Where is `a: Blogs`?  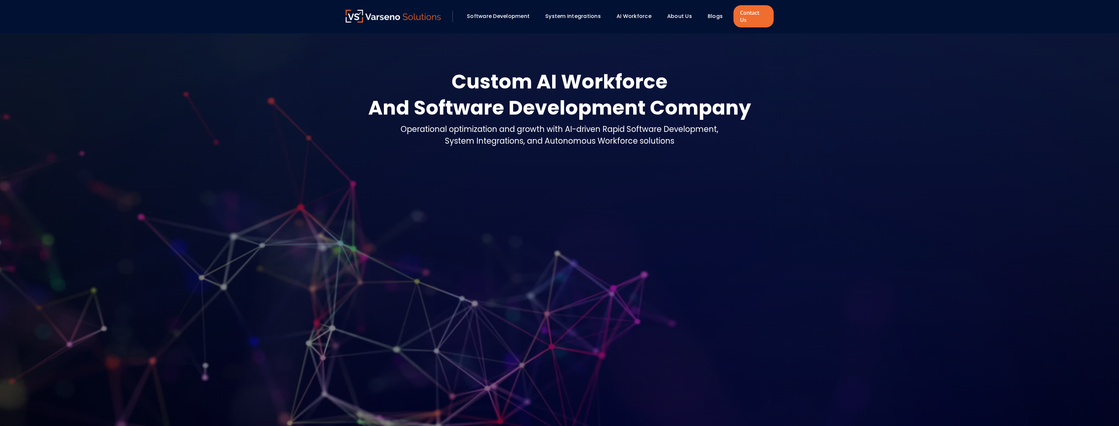
a: Blogs is located at coordinates (715, 16).